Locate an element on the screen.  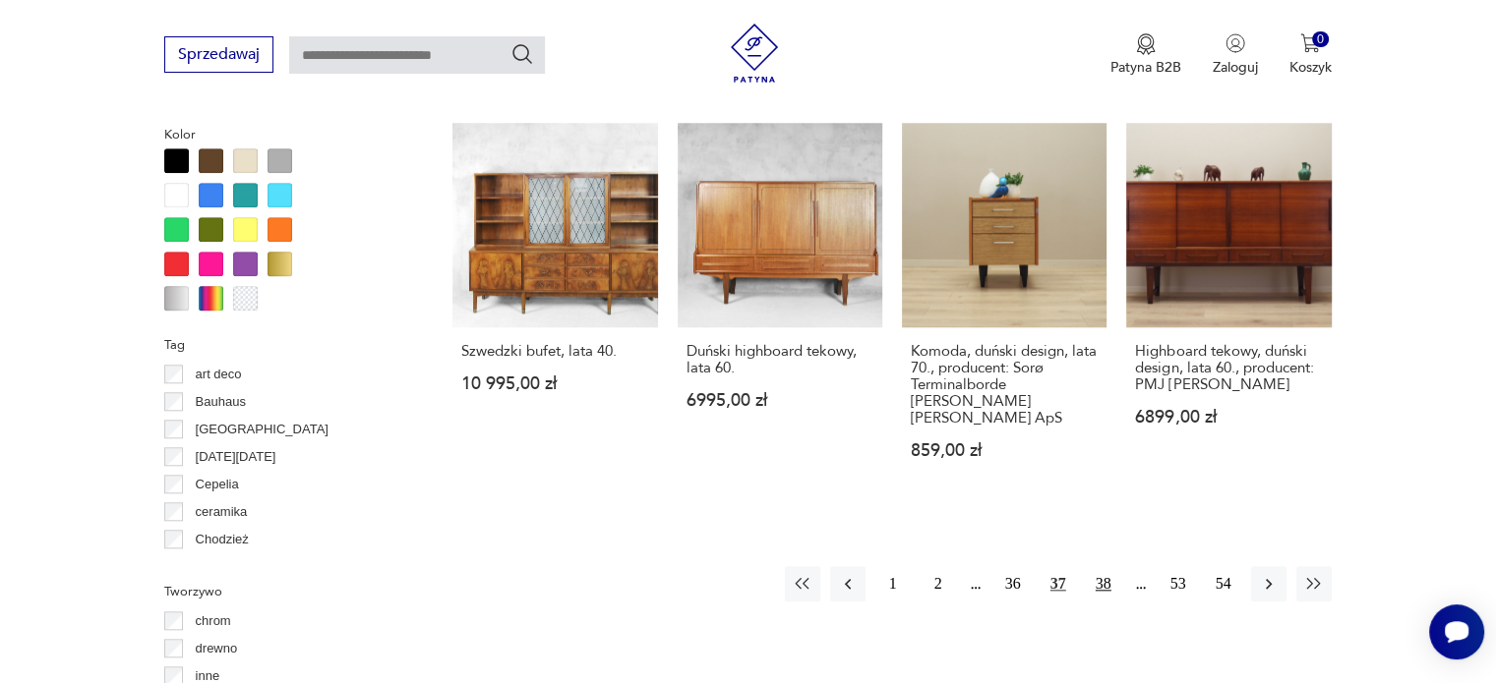
p: Bauhaus is located at coordinates (220, 402).